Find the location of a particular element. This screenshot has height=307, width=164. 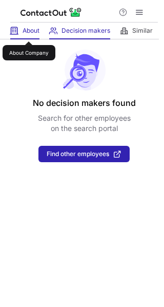

img: ContactOut v5.3.10 is located at coordinates (51, 12).